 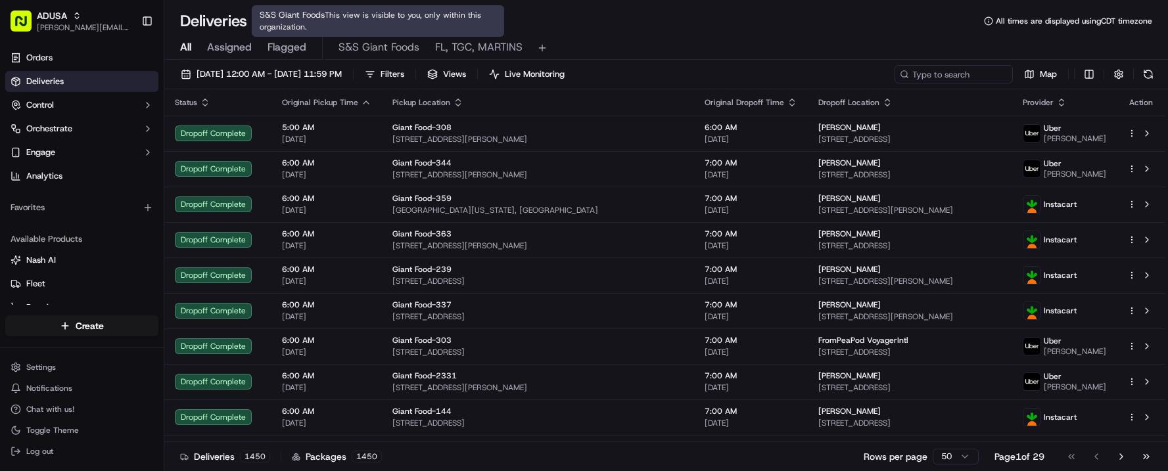 I want to click on p: Welcome 👋, so click(x=126, y=63).